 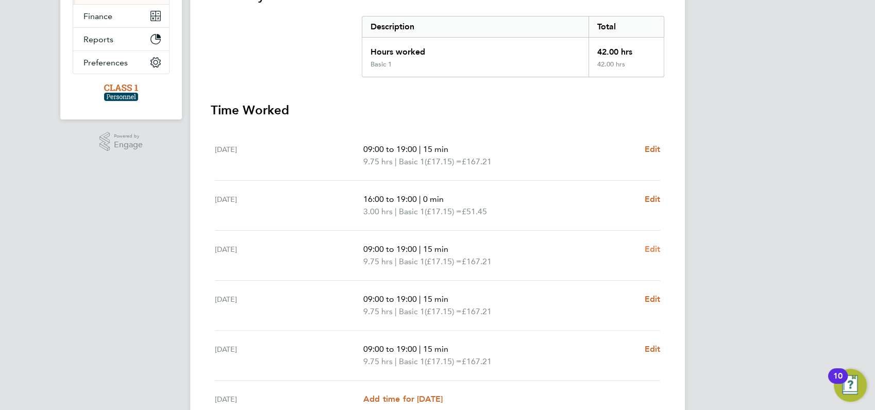 I want to click on span: Finance, so click(x=98, y=16).